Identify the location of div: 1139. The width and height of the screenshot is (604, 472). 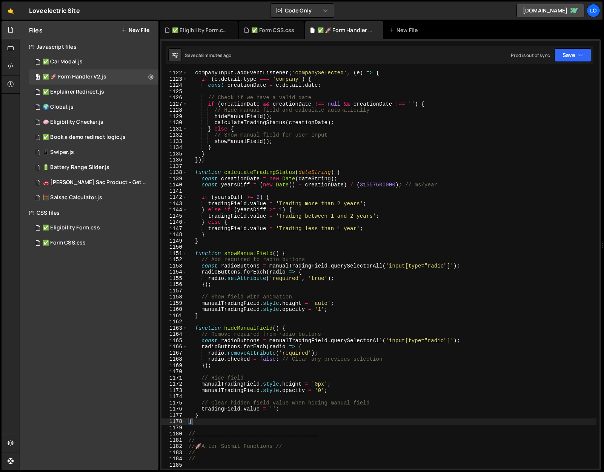
(174, 179).